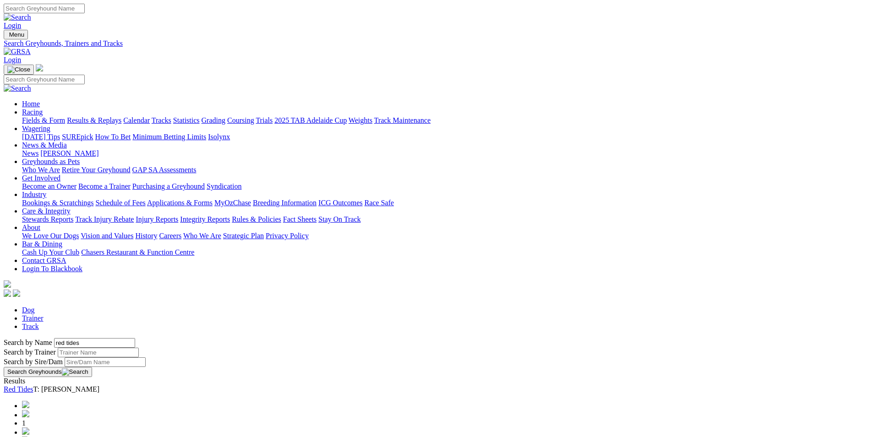  Describe the element at coordinates (32, 112) in the screenshot. I see `a: Racing` at that location.